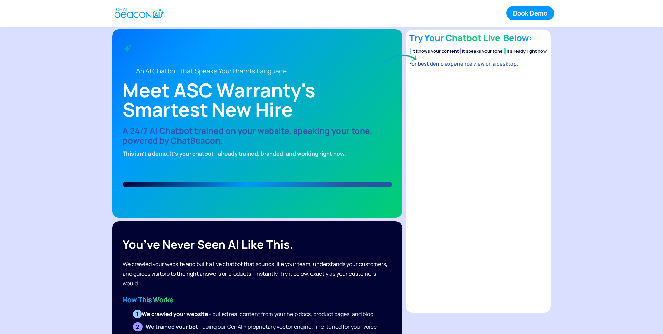  Describe the element at coordinates (257, 100) in the screenshot. I see `h1: Meet ASC Warranty's Smartest New Hire` at that location.